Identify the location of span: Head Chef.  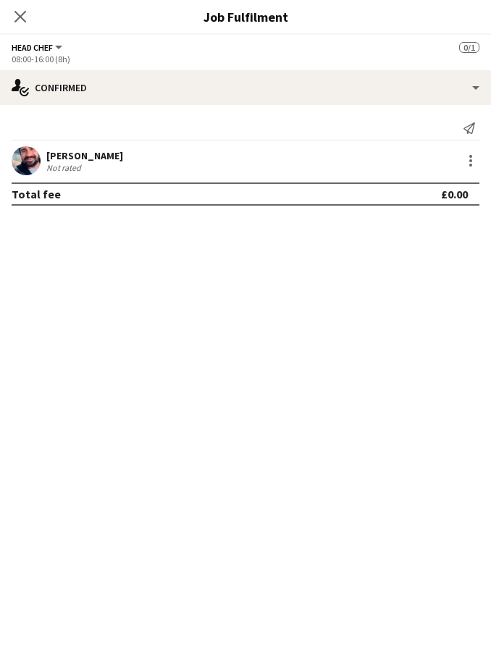
(32, 47).